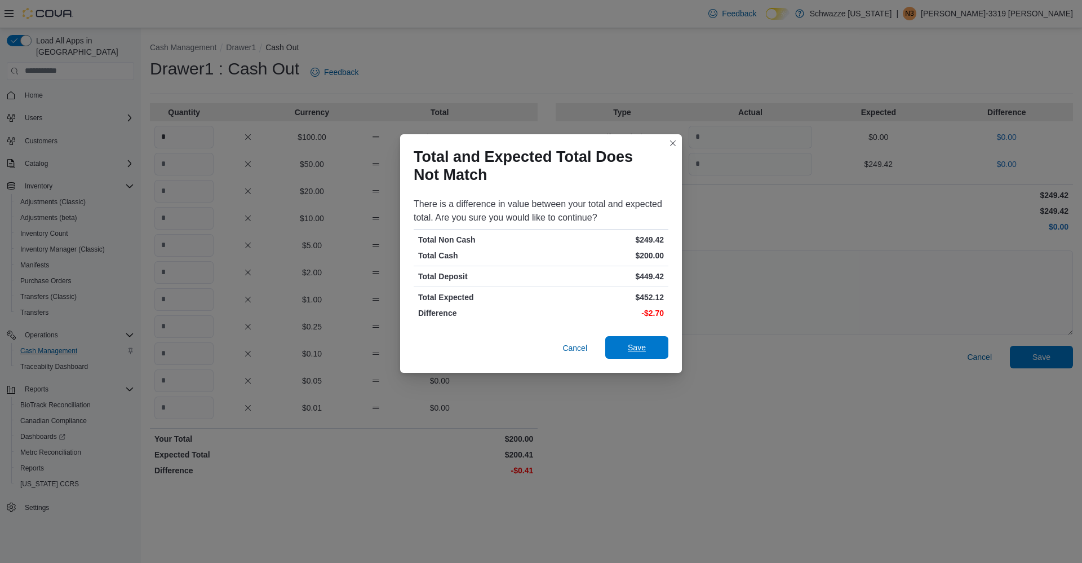 The height and width of the screenshot is (563, 1082). I want to click on p: $249.42, so click(604, 240).